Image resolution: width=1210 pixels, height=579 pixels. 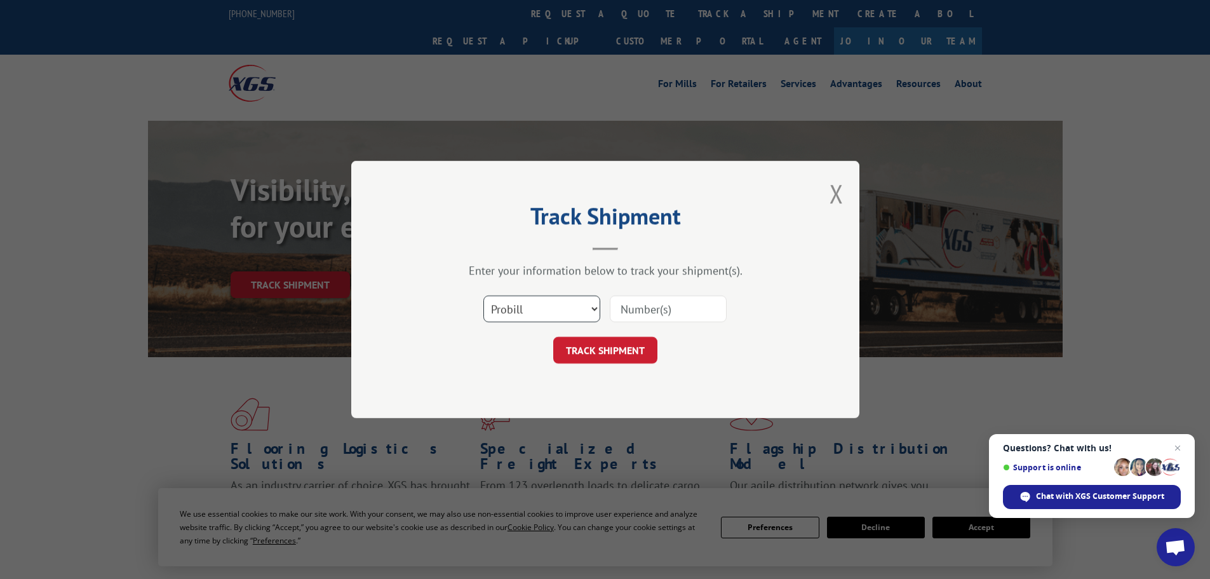 I want to click on button: TRACK SHIPMENT, so click(x=605, y=350).